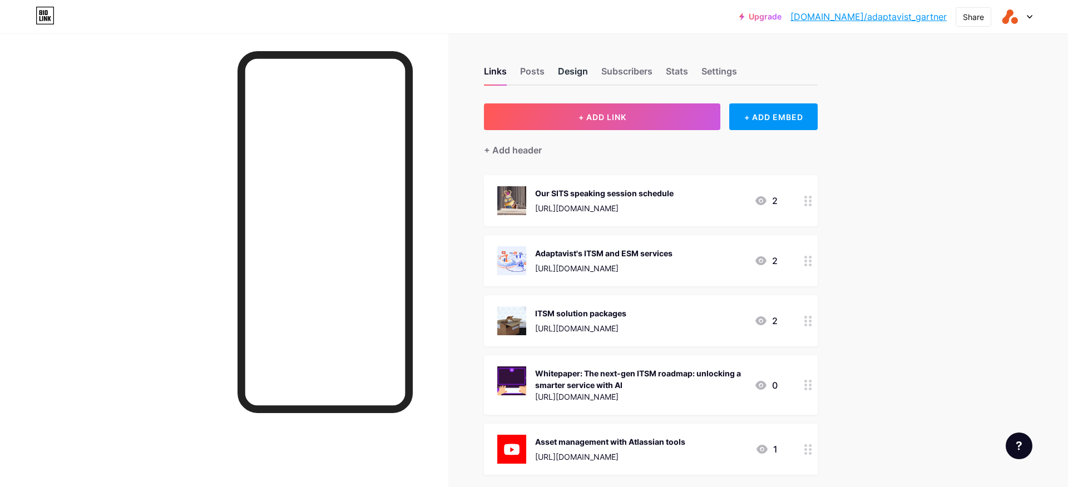  I want to click on div: Design, so click(573, 75).